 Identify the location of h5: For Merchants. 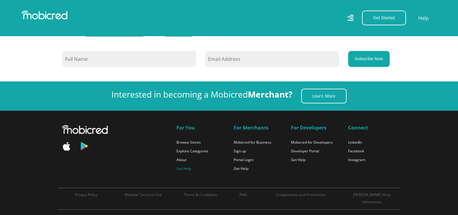
(258, 128).